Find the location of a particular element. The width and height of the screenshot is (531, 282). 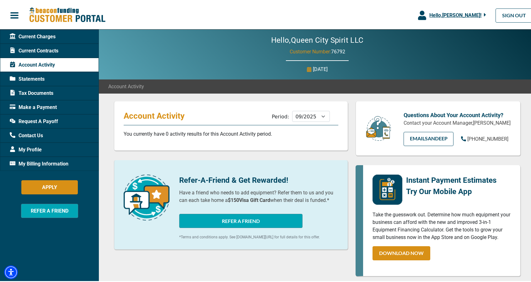

span: 76792 is located at coordinates (338, 50).